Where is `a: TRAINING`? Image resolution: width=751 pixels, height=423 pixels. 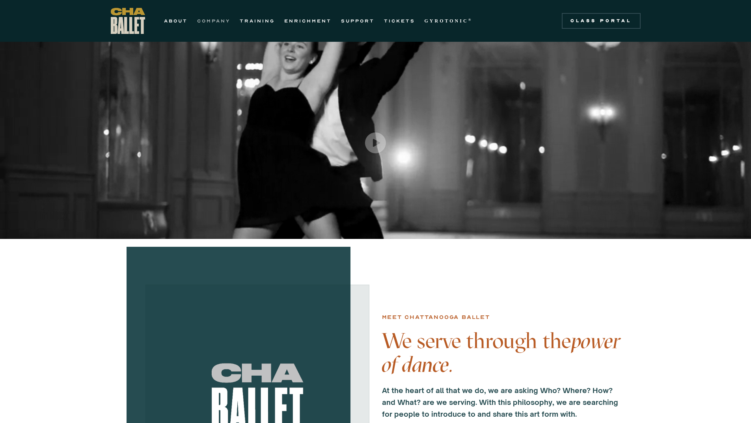 a: TRAINING is located at coordinates (257, 21).